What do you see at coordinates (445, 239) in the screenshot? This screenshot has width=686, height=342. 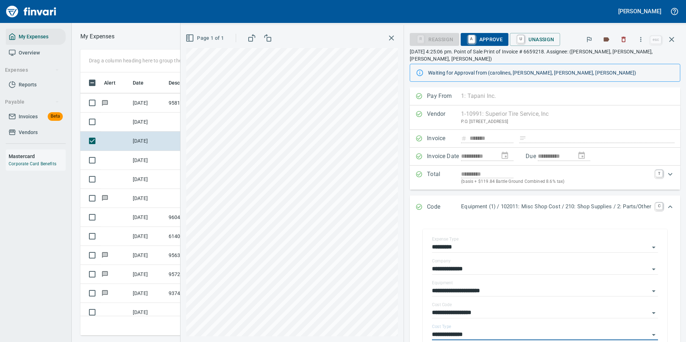 I see `label: Expense Type` at bounding box center [445, 239].